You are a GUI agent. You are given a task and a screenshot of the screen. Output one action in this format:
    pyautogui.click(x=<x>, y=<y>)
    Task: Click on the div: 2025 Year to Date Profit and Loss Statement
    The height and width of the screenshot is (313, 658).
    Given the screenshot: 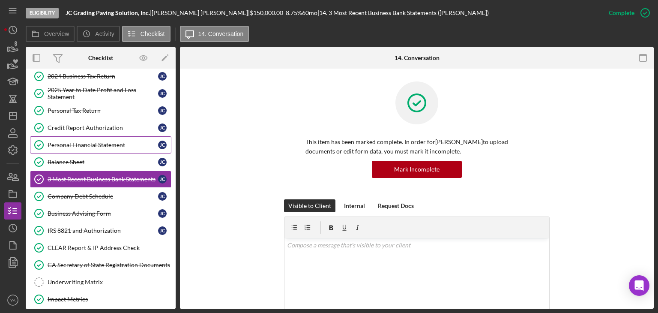 What is the action you would take?
    pyautogui.click(x=103, y=93)
    